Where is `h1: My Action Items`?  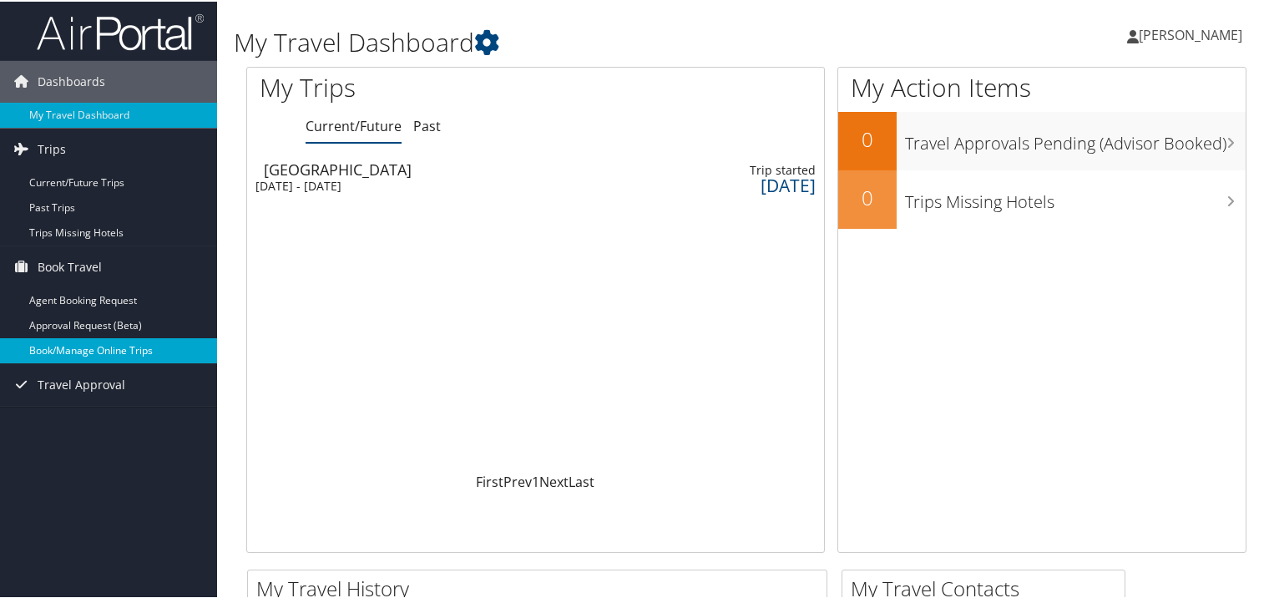
h1: My Action Items is located at coordinates (1042, 86).